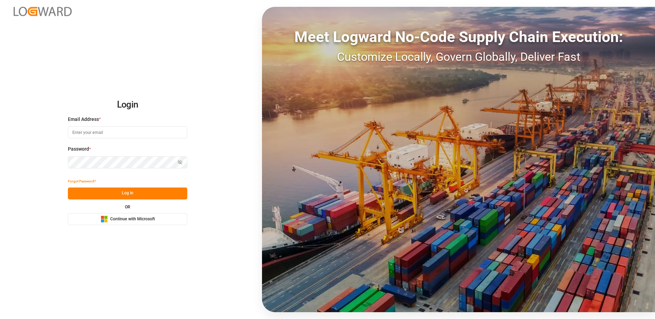 Image resolution: width=655 pixels, height=319 pixels. Describe the element at coordinates (83, 119) in the screenshot. I see `span: Email Address` at that location.